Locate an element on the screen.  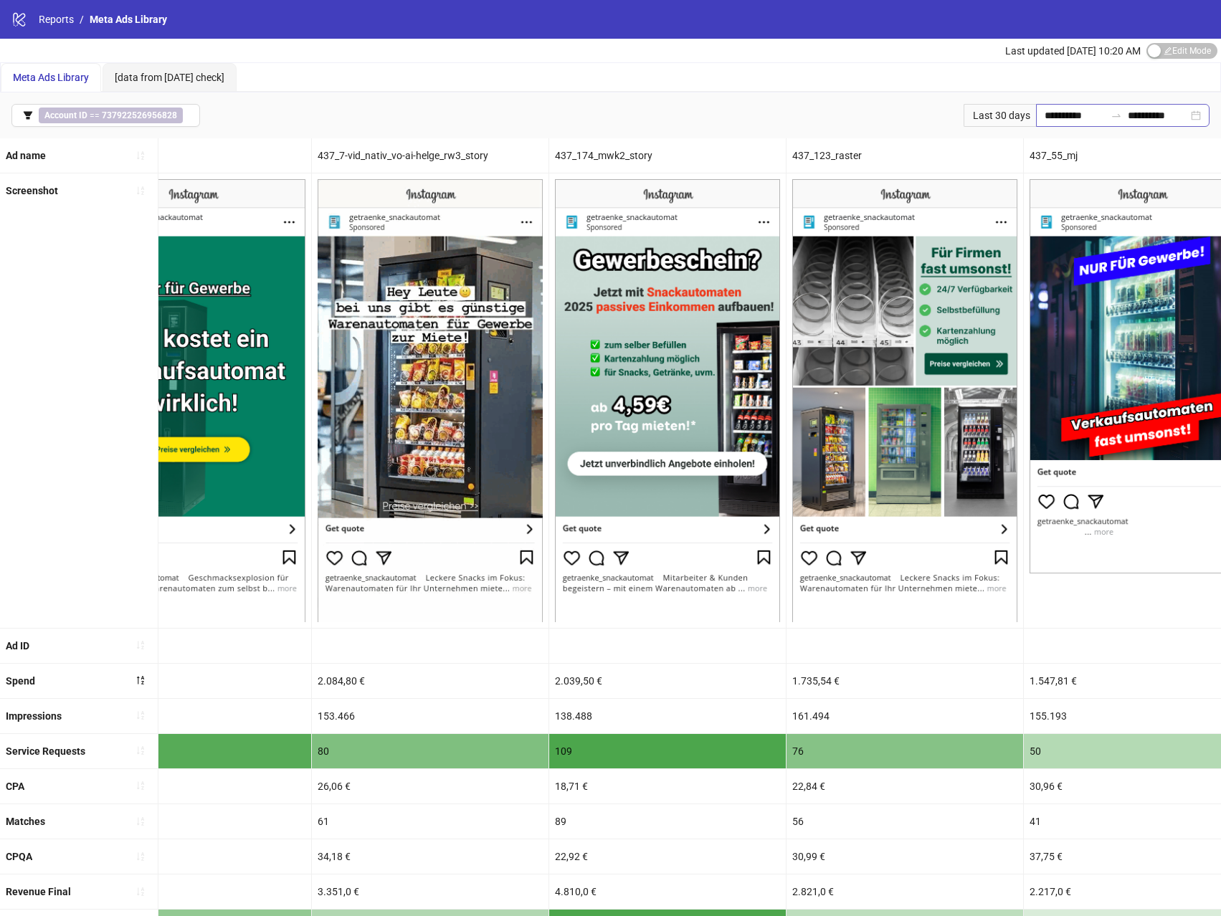
div: 222.722 is located at coordinates (193, 716).